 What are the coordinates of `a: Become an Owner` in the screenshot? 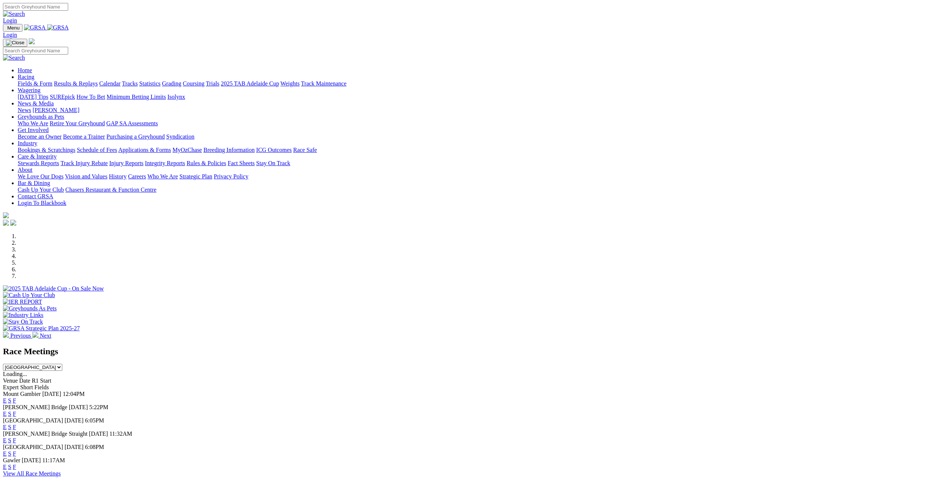 It's located at (39, 136).